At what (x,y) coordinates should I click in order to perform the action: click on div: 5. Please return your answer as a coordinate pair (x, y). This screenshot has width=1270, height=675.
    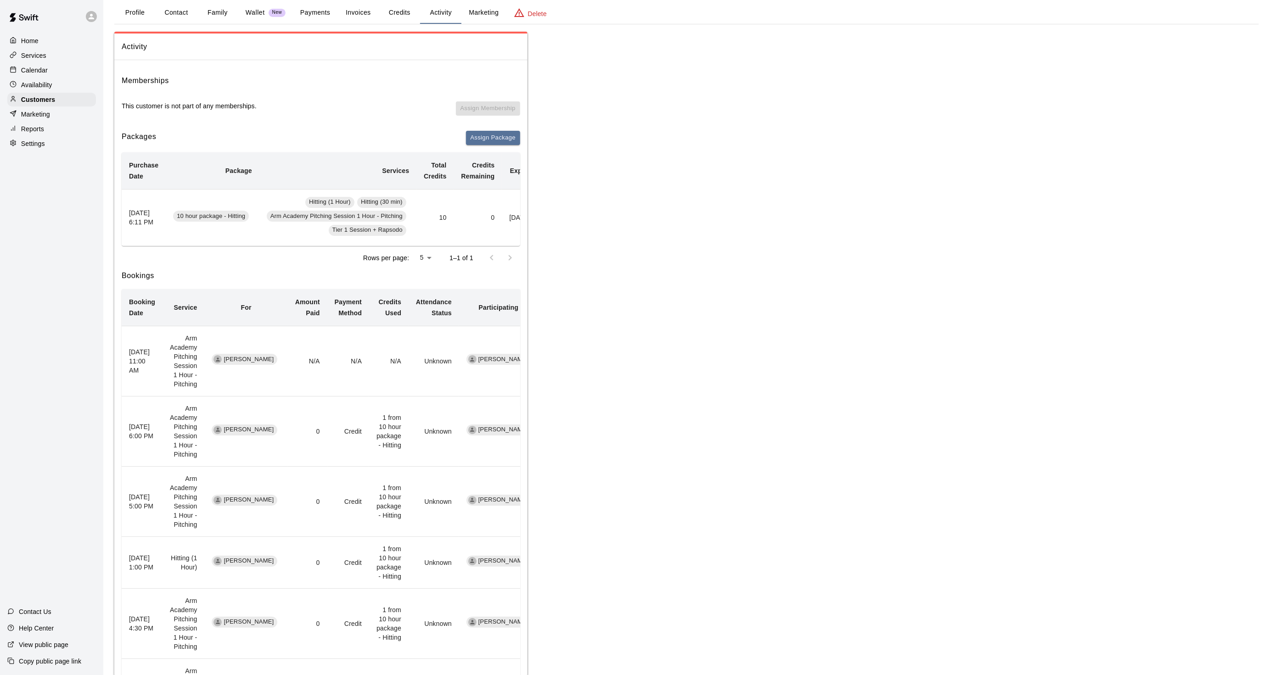
    Looking at the image, I should click on (424, 258).